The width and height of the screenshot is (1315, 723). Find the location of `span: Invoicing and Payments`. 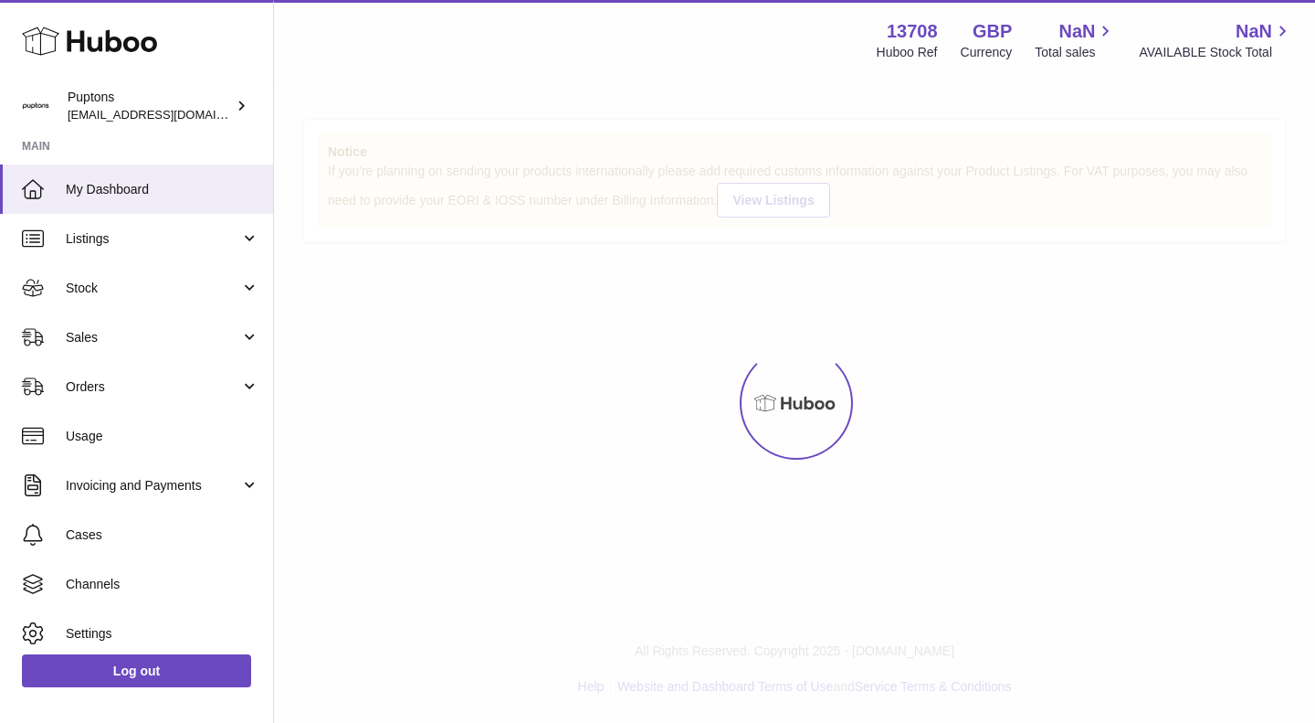

span: Invoicing and Payments is located at coordinates (153, 485).